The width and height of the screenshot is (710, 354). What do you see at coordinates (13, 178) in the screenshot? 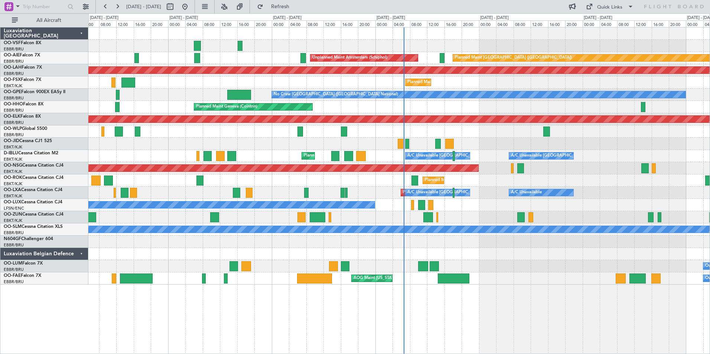
I see `span: OO-ROK` at bounding box center [13, 178].